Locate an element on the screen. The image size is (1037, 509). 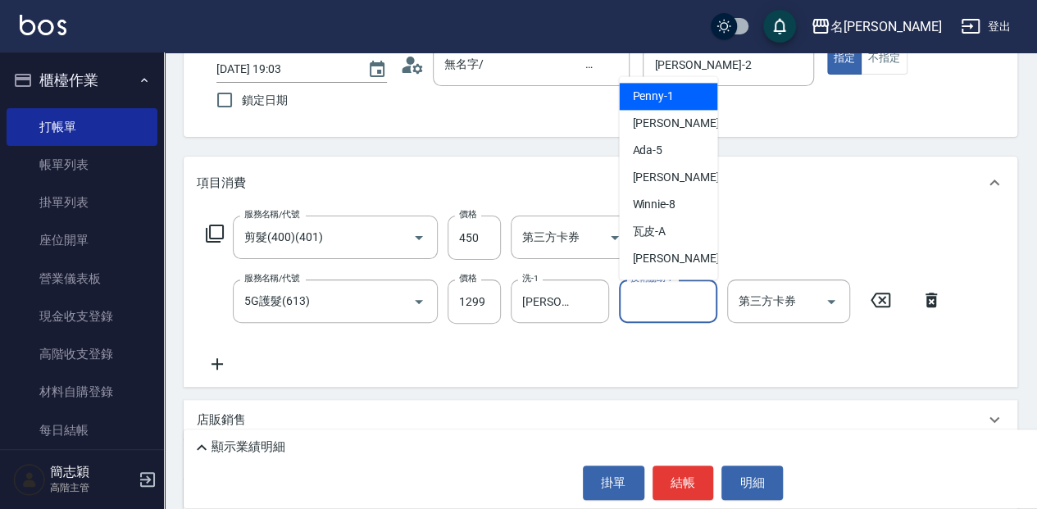
h5: 簡志穎 is located at coordinates (92, 472).